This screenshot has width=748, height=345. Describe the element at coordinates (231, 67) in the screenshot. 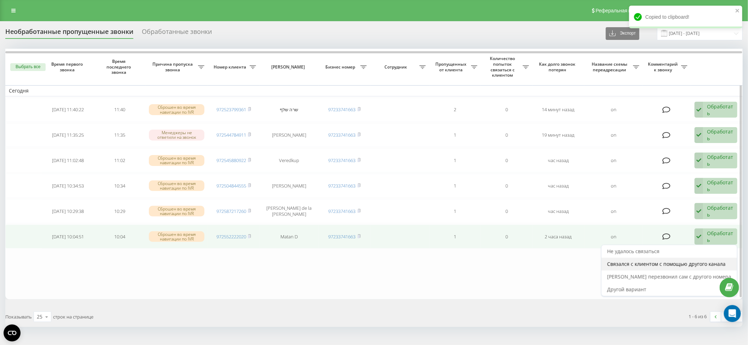

I see `span: Номер клиента` at that location.